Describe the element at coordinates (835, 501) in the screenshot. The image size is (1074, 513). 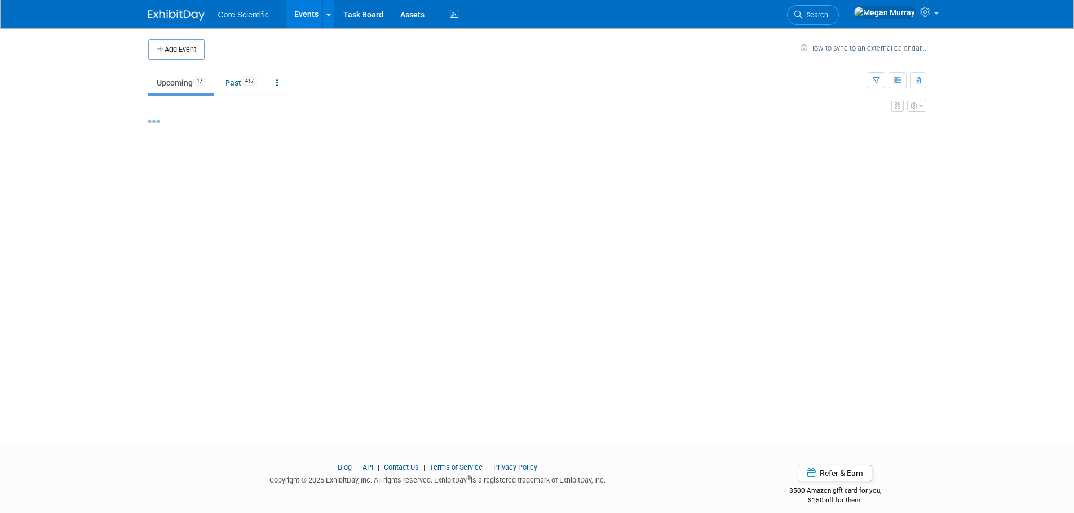
I see `div: $150 off for them.` at that location.